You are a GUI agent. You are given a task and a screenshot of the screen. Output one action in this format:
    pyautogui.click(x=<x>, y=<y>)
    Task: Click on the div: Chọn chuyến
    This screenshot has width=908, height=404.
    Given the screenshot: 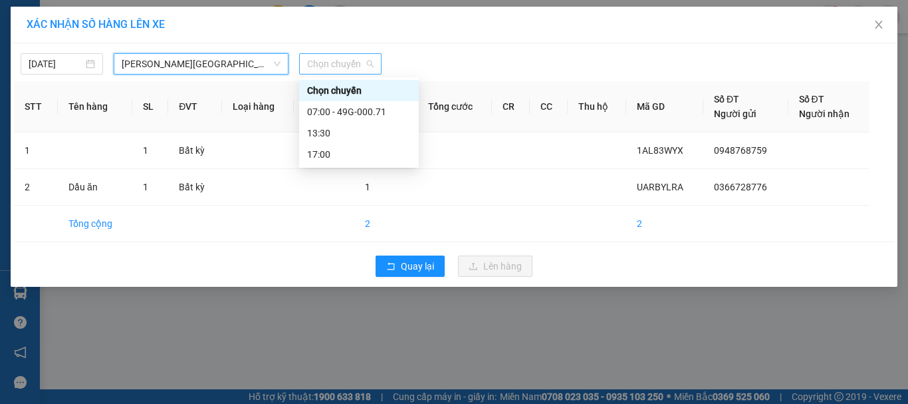 What is the action you would take?
    pyautogui.click(x=359, y=90)
    